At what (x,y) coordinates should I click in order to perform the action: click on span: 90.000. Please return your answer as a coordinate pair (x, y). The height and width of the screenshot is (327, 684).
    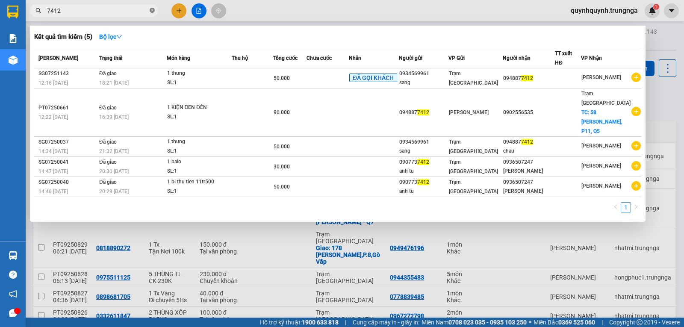
    Looking at the image, I should click on (282, 112).